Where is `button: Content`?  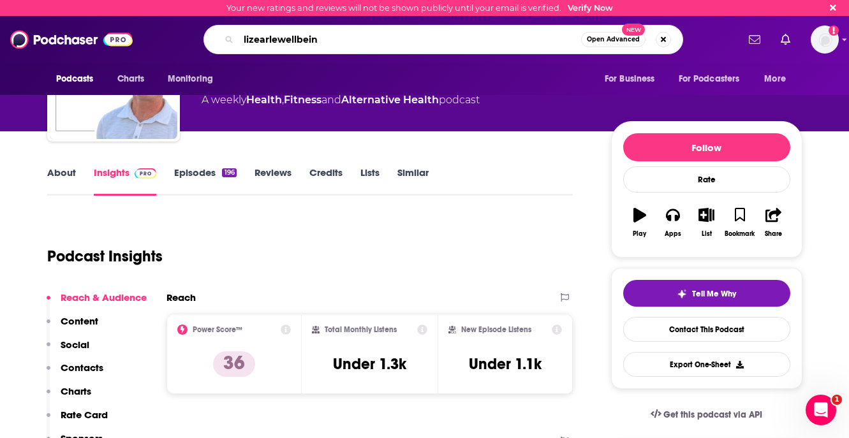 button: Content is located at coordinates (72, 326).